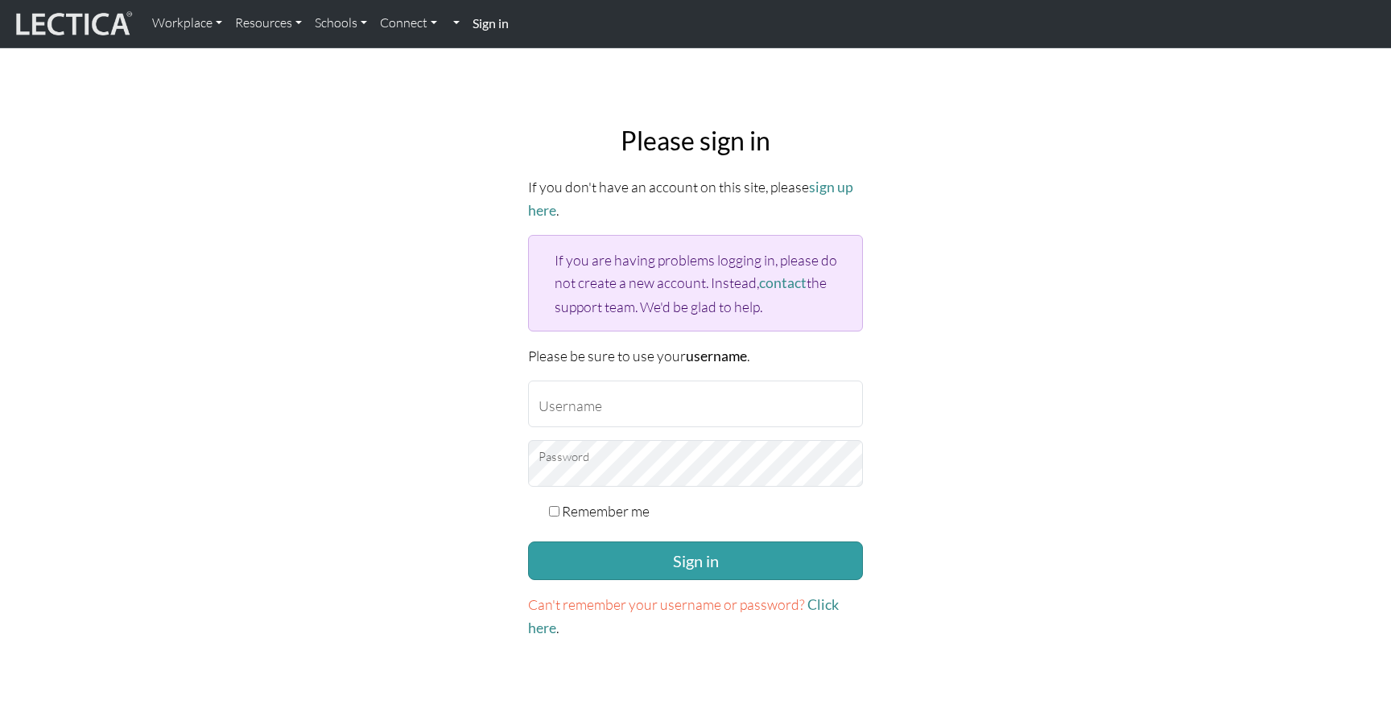 The height and width of the screenshot is (708, 1391). I want to click on a: Sign in, so click(490, 23).